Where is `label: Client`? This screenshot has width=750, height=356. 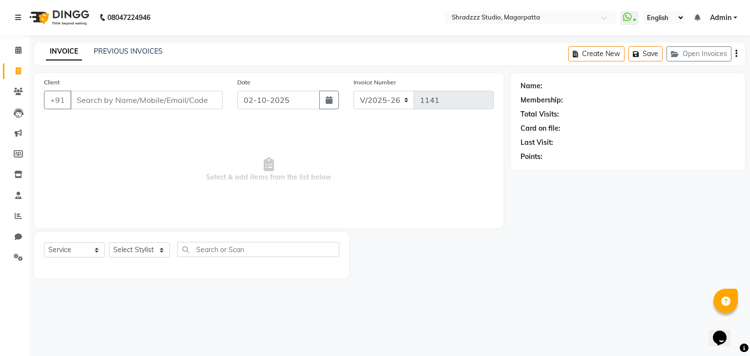 label: Client is located at coordinates (52, 83).